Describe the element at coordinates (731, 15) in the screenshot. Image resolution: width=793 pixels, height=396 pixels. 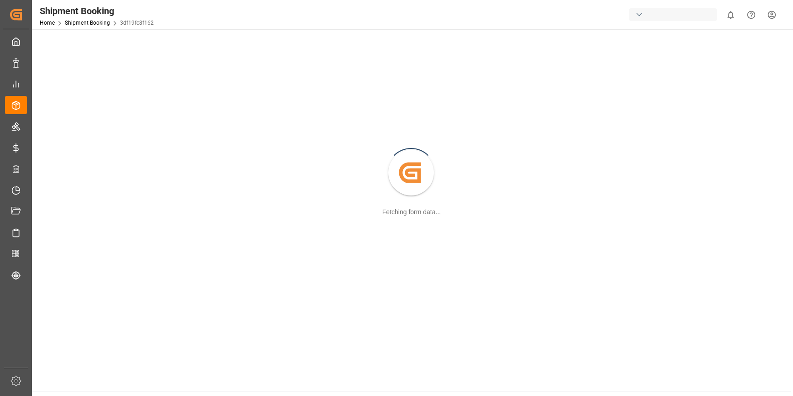
I see `button: show 0 new notifications` at that location.